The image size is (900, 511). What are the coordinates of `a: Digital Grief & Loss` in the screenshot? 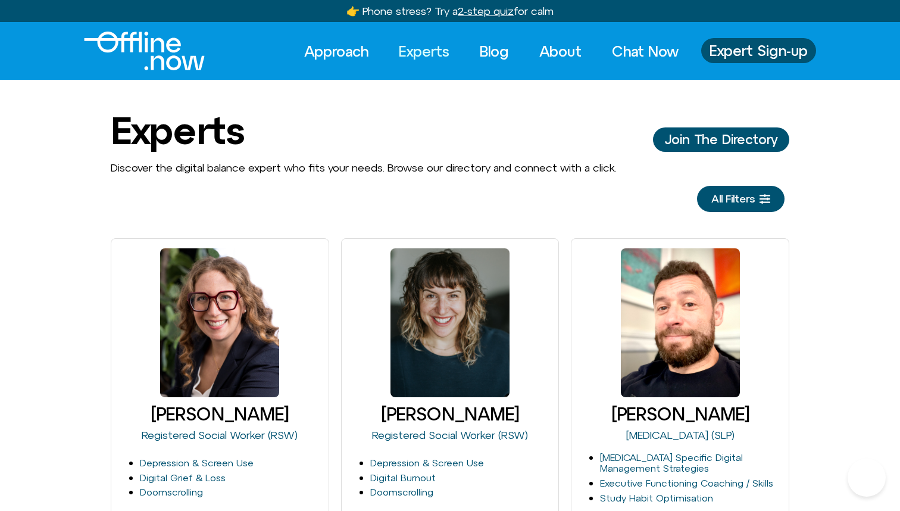 It's located at (183, 477).